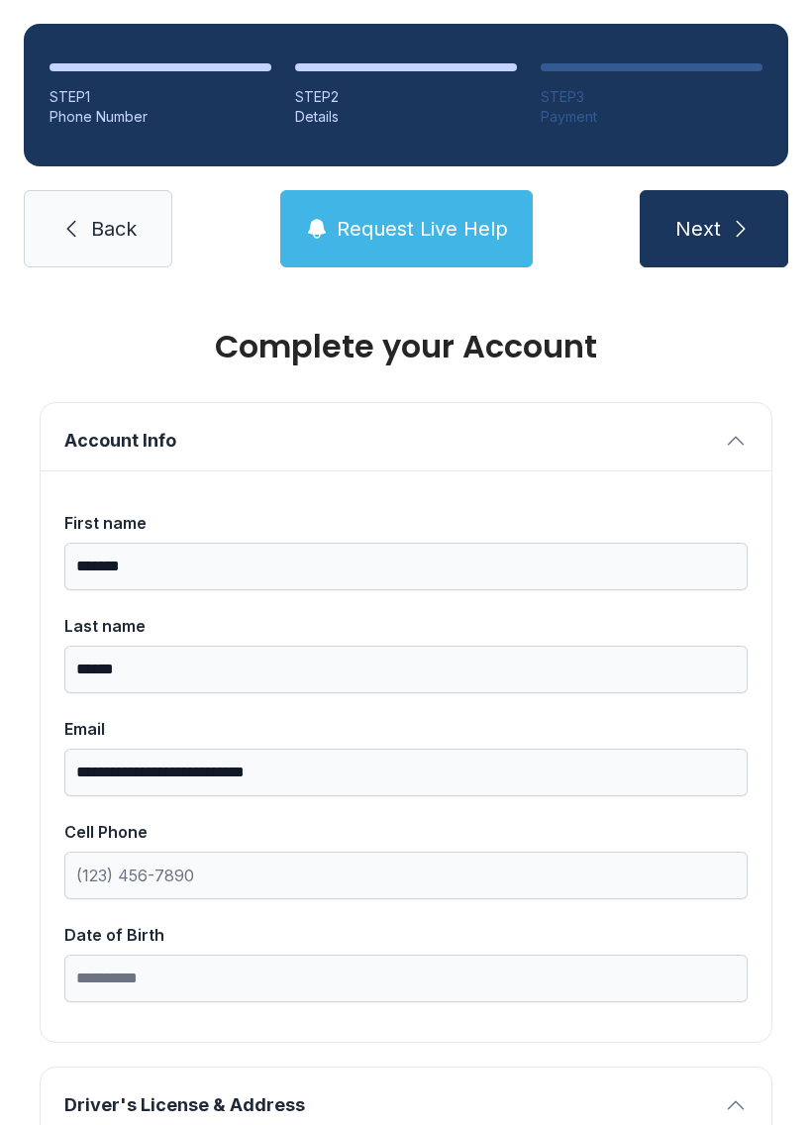  What do you see at coordinates (406, 979) in the screenshot?
I see `input: Date of Birth` at bounding box center [406, 979].